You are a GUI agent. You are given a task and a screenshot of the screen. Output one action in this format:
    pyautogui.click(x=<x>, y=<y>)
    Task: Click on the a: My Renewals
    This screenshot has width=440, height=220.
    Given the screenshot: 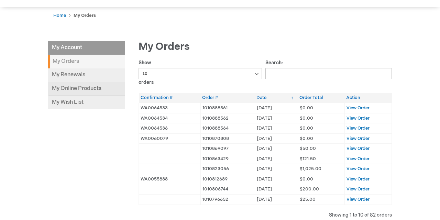 What is the action you would take?
    pyautogui.click(x=86, y=75)
    